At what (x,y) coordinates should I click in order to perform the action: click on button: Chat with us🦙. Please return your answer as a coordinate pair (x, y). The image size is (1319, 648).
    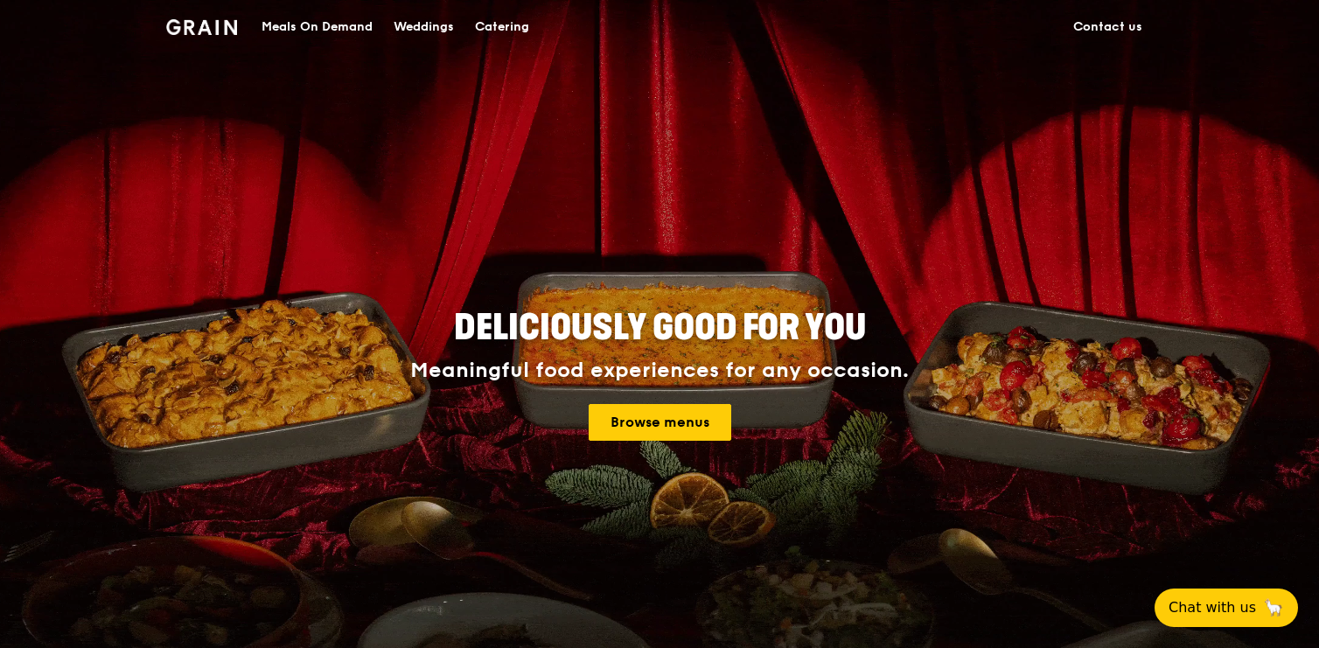
    Looking at the image, I should click on (1227, 608).